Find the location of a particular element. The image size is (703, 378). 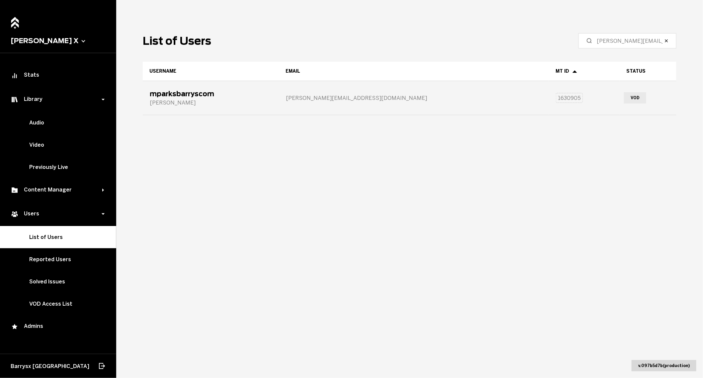

div: v. 097b5d7b ( production ) is located at coordinates (664, 366).